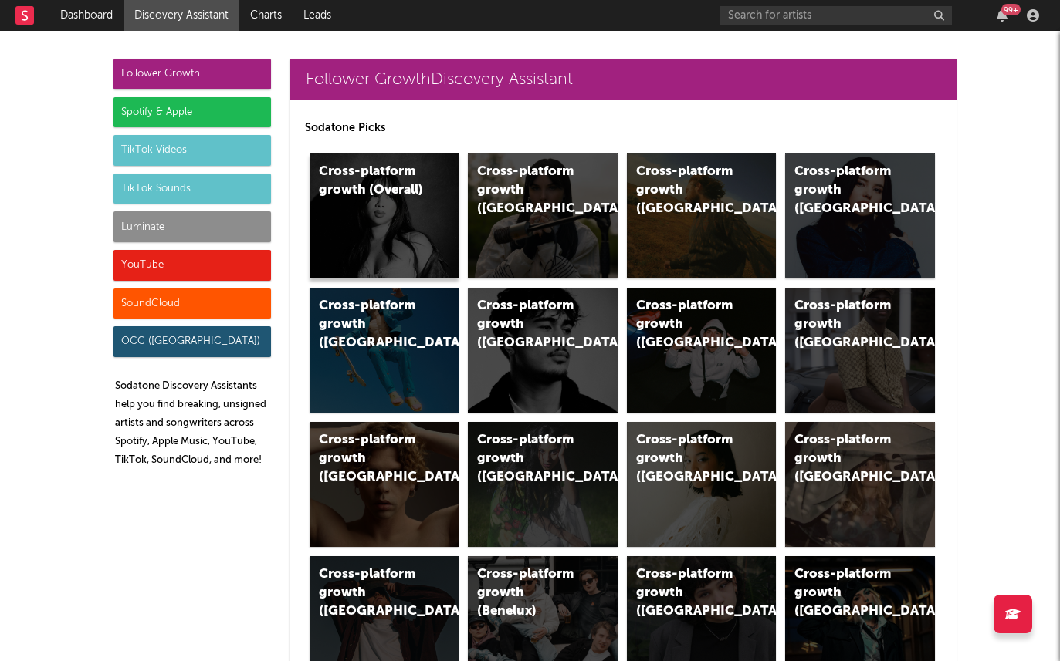  Describe the element at coordinates (192, 227) in the screenshot. I see `div: Luminate` at that location.